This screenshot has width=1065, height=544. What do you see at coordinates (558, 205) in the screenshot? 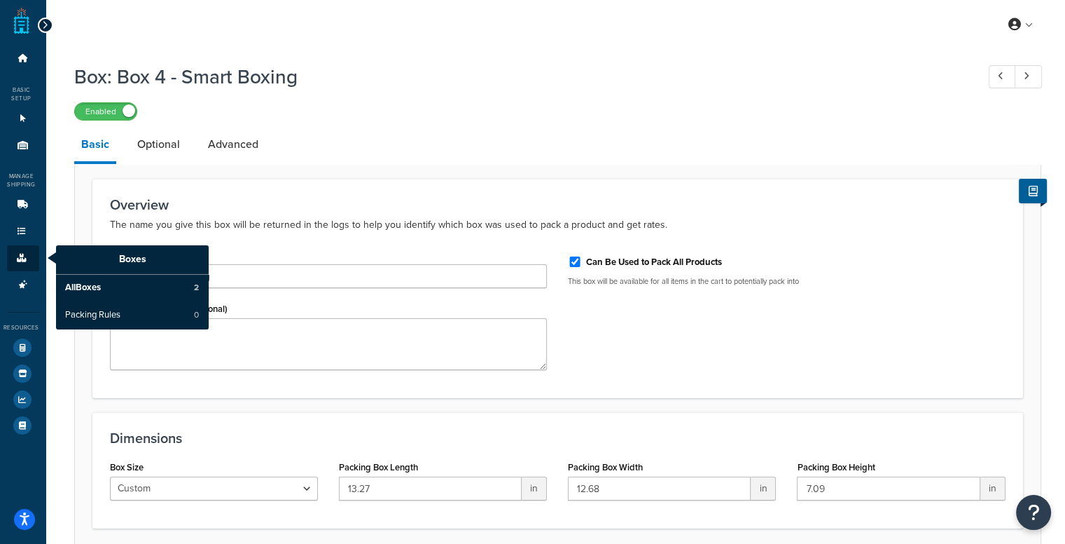
I see `h3: Overview` at bounding box center [558, 205].